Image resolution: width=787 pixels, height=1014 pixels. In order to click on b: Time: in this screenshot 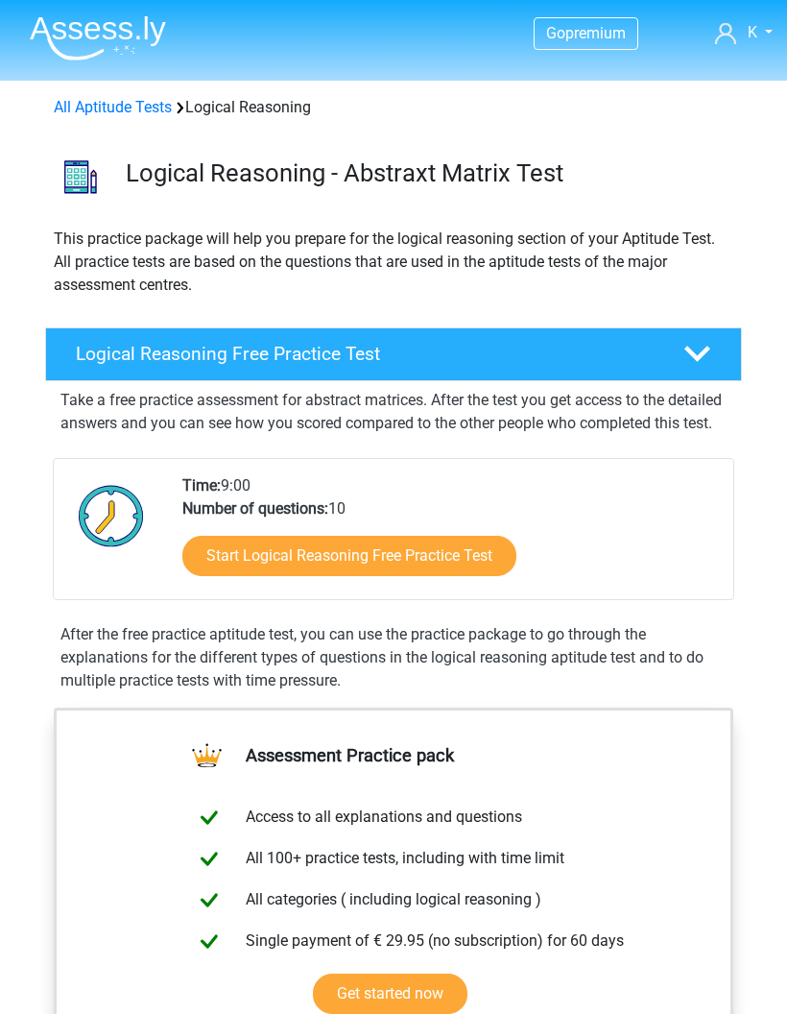, I will do `click(202, 485)`.